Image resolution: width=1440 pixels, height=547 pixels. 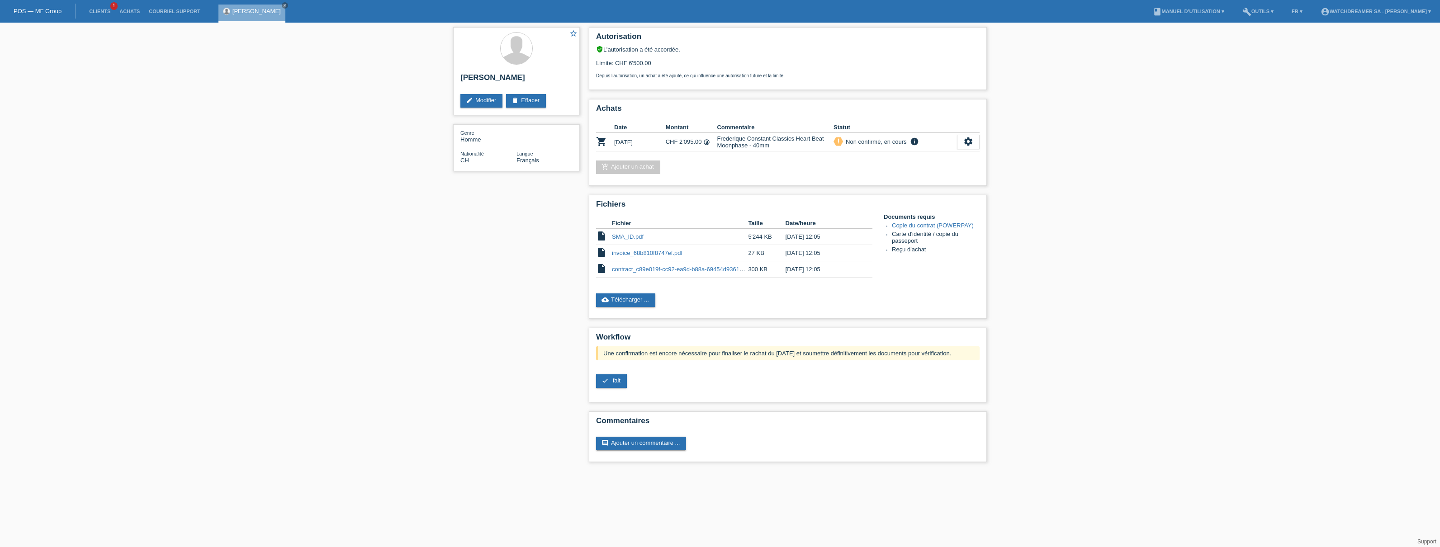 I want to click on i: info, so click(x=914, y=142).